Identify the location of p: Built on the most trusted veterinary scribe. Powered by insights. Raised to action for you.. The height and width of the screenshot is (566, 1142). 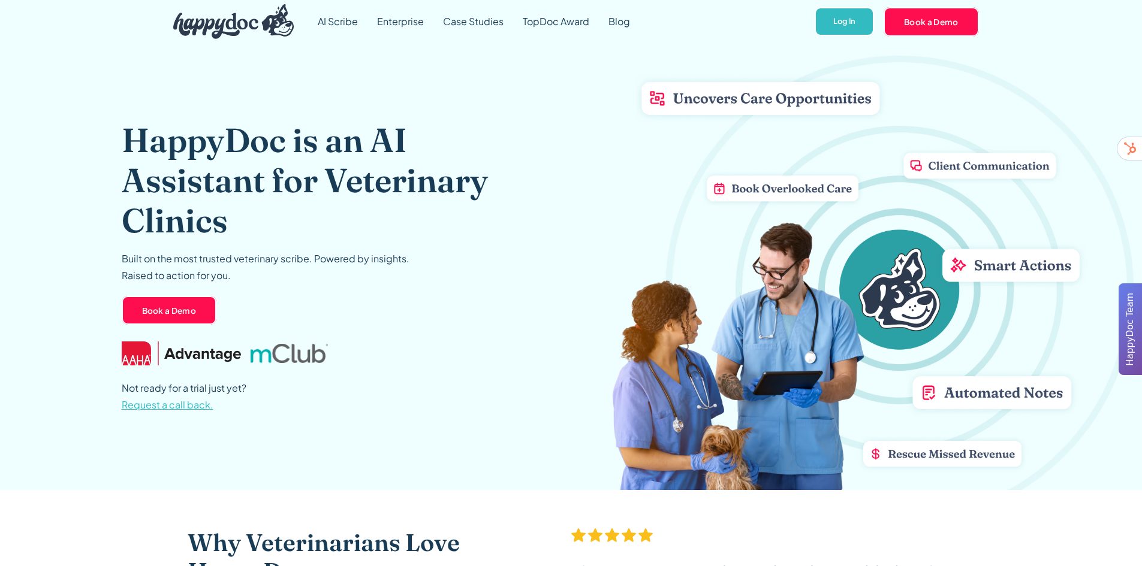
(266, 267).